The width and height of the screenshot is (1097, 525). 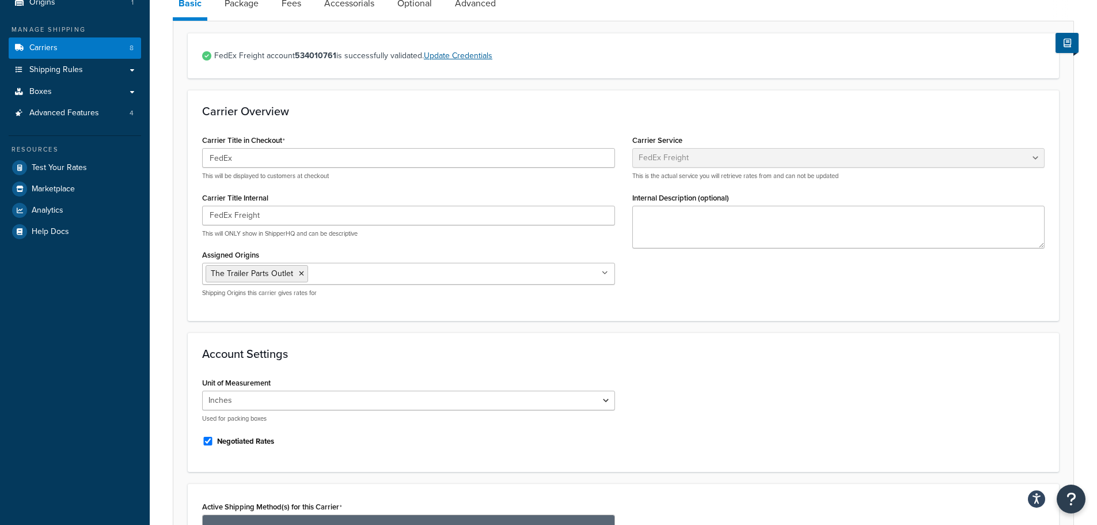 I want to click on a: Help Docs, so click(x=75, y=232).